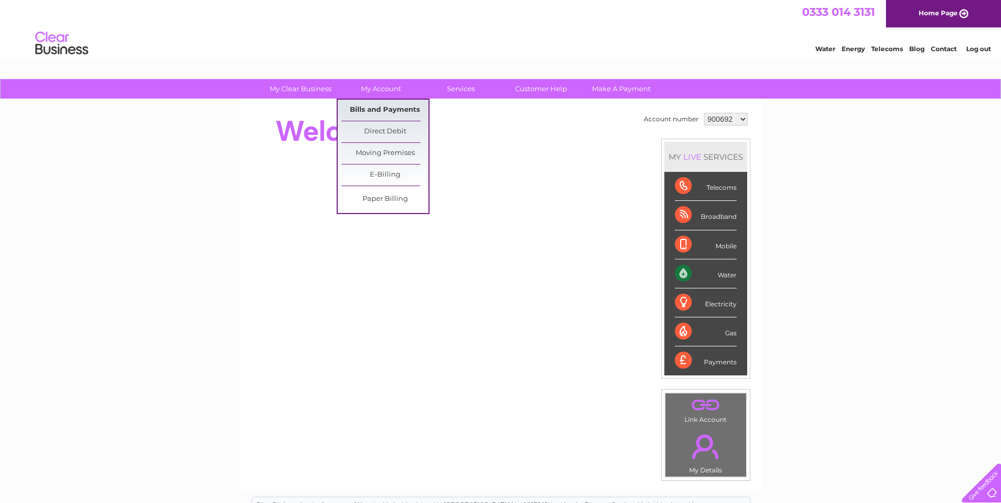 The width and height of the screenshot is (1001, 503). I want to click on div: Mobile, so click(705, 245).